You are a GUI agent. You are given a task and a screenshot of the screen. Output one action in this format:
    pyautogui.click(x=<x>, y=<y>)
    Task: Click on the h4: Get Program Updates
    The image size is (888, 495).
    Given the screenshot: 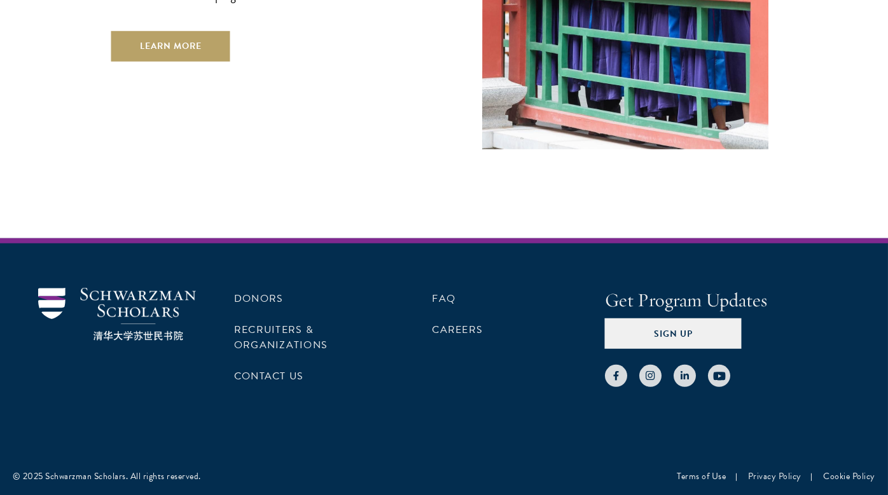 What is the action you would take?
    pyautogui.click(x=727, y=301)
    